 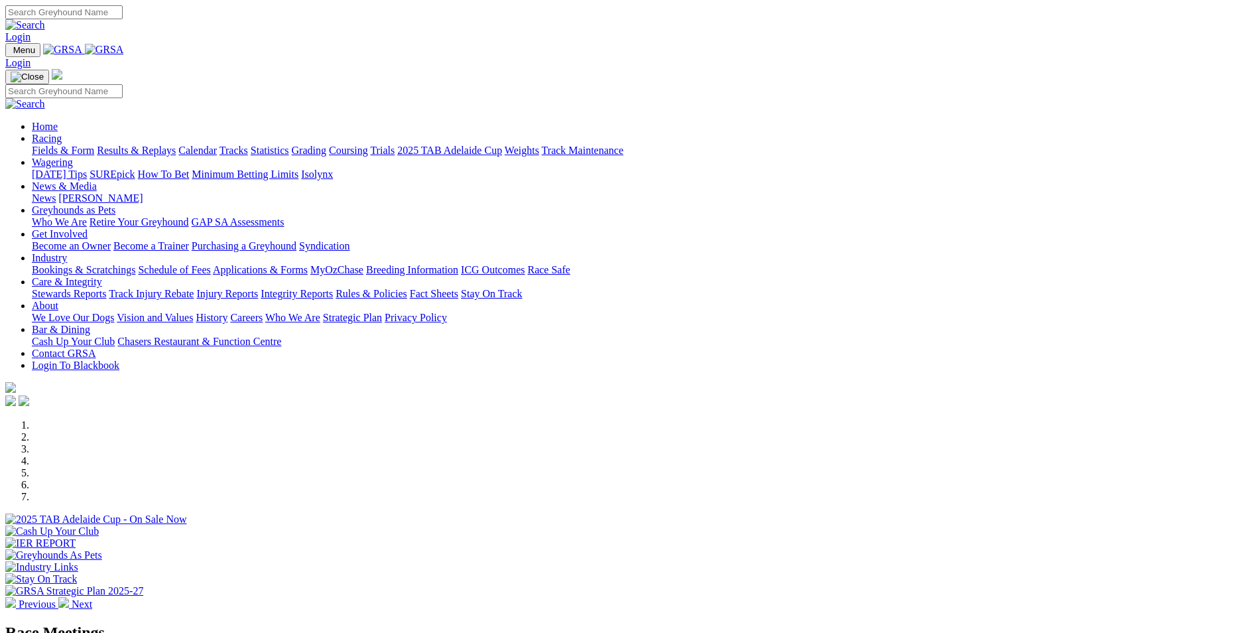 What do you see at coordinates (76, 365) in the screenshot?
I see `a: Login To Blackbook` at bounding box center [76, 365].